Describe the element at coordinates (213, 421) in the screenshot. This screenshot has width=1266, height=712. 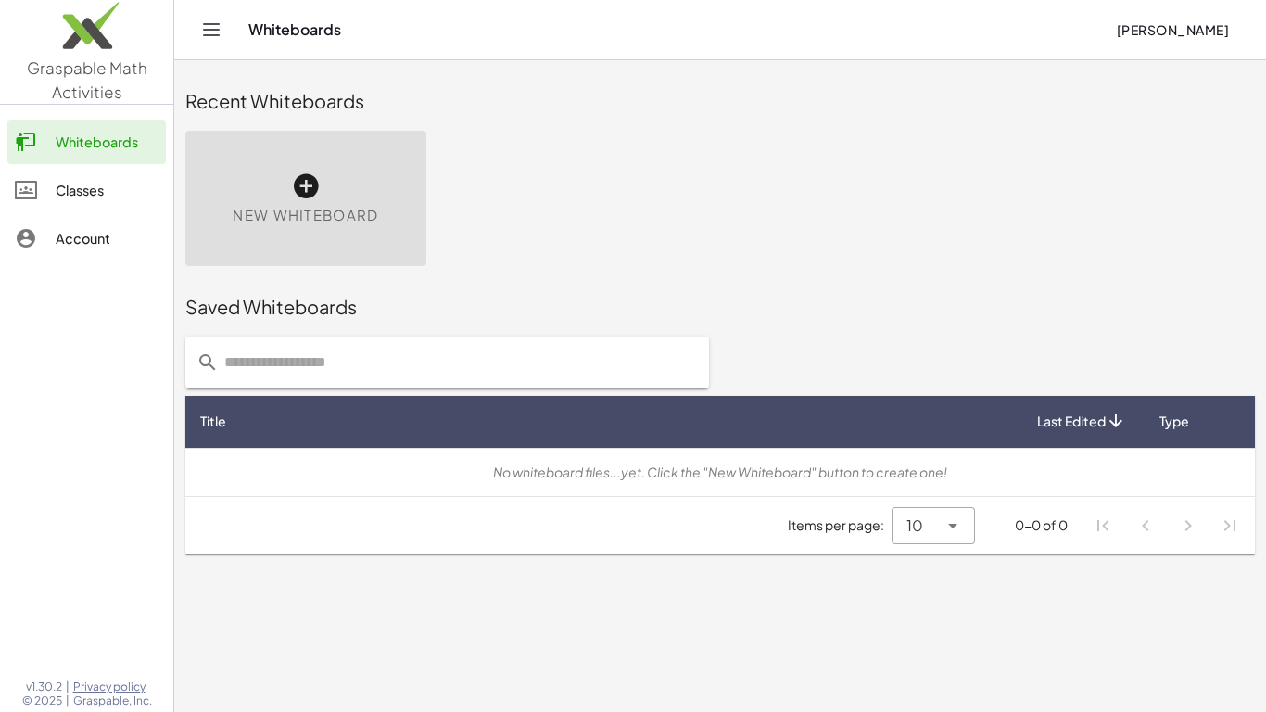
I see `span: Title` at that location.